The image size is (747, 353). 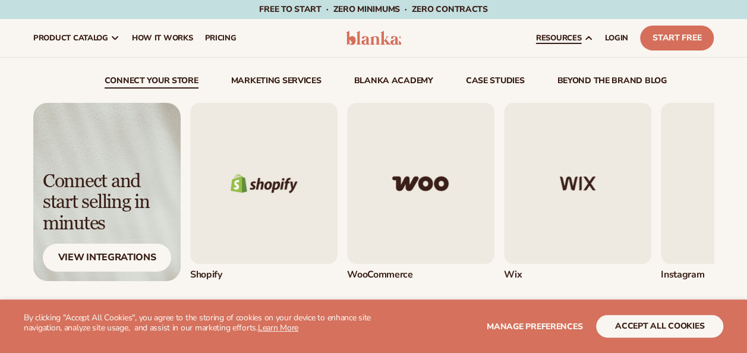 I want to click on div: 1 / 5, so click(x=264, y=192).